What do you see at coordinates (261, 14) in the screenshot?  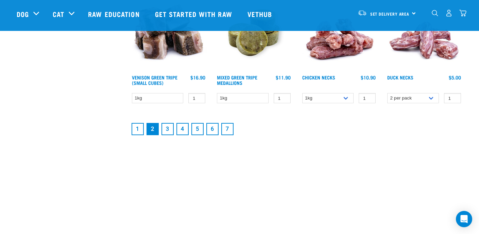 I see `a: Vethub` at bounding box center [261, 14].